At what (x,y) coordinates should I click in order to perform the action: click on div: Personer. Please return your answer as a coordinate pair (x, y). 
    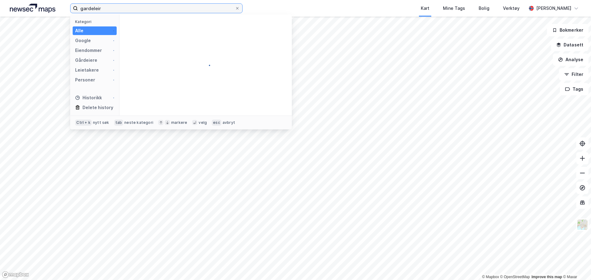
    Looking at the image, I should click on (85, 80).